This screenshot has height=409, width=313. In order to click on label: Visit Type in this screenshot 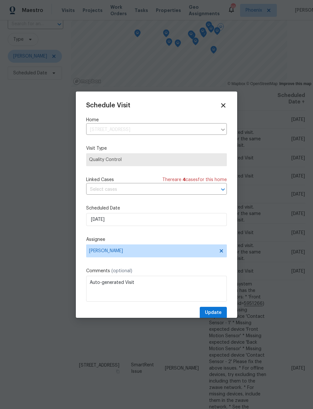, I will do `click(157, 148)`.